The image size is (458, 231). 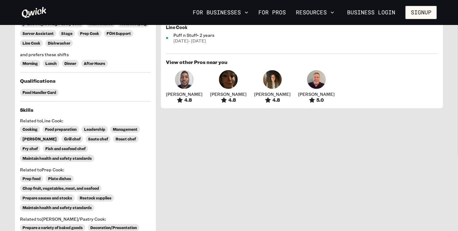 I want to click on span: FOH Support, so click(x=119, y=33).